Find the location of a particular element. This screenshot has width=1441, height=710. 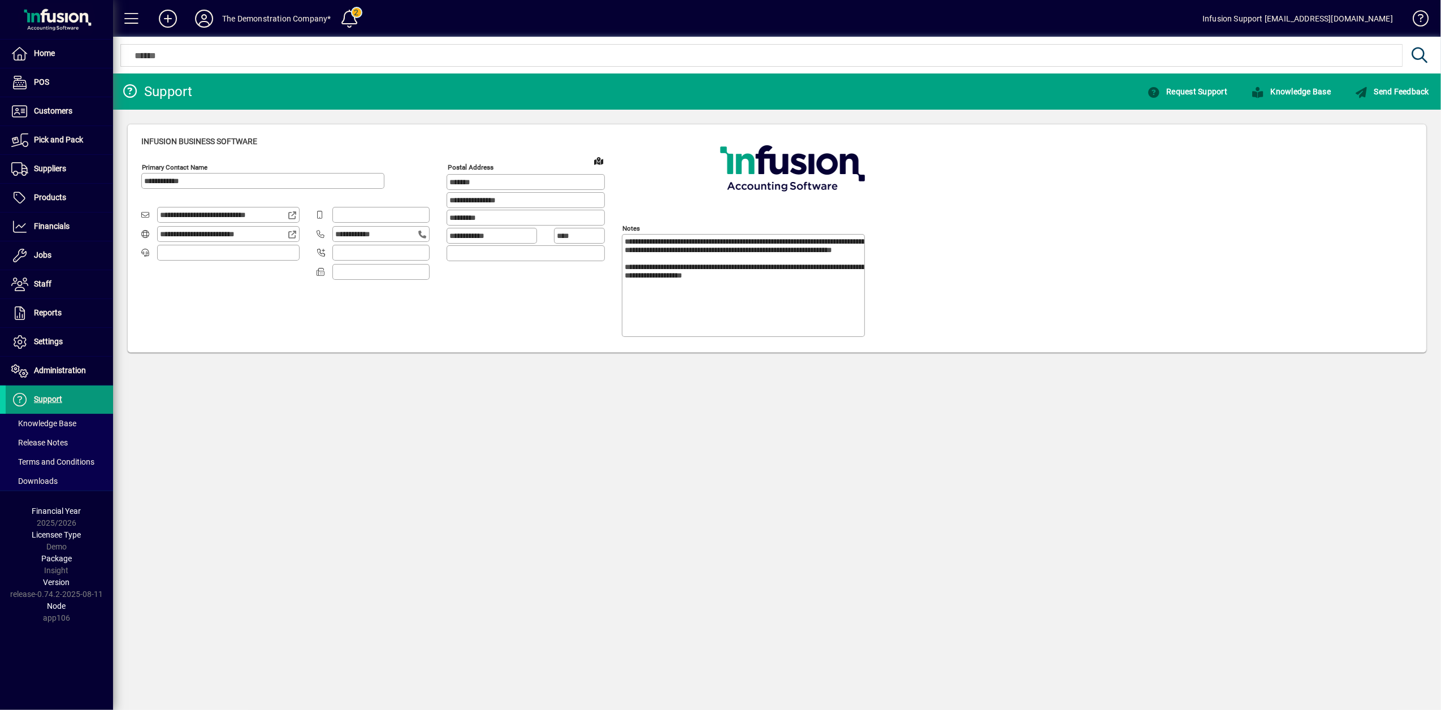

span: Release Notes is located at coordinates (40, 443).